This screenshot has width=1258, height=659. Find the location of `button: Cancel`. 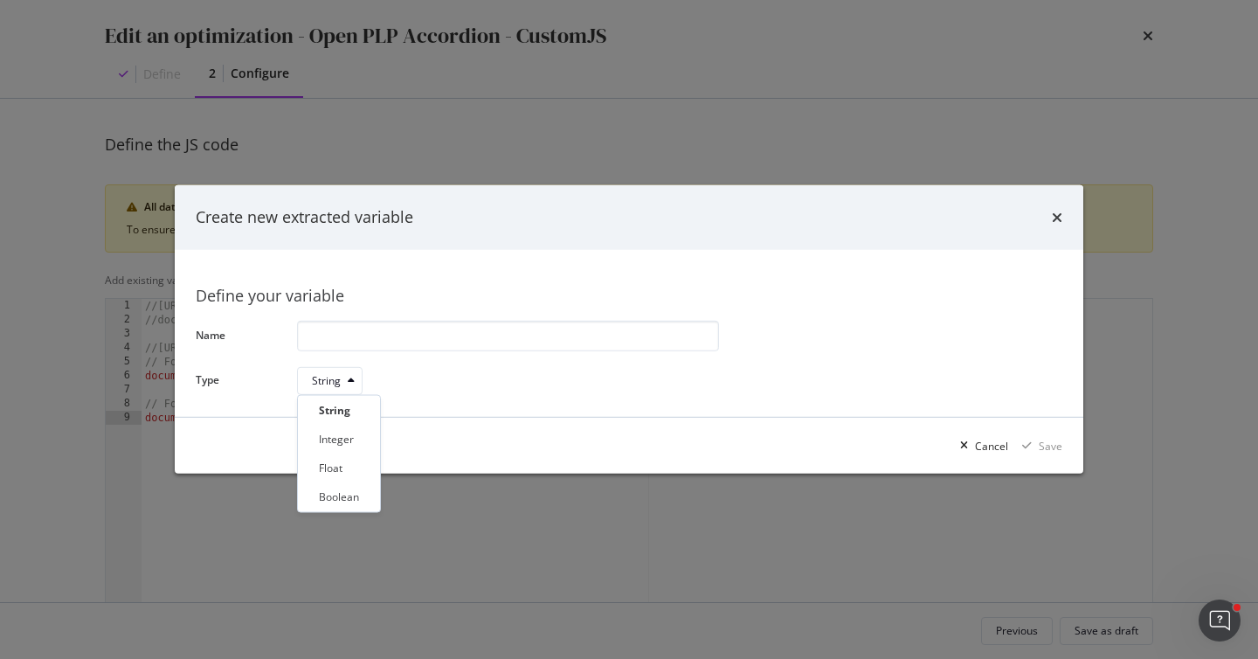

button: Cancel is located at coordinates (980, 446).